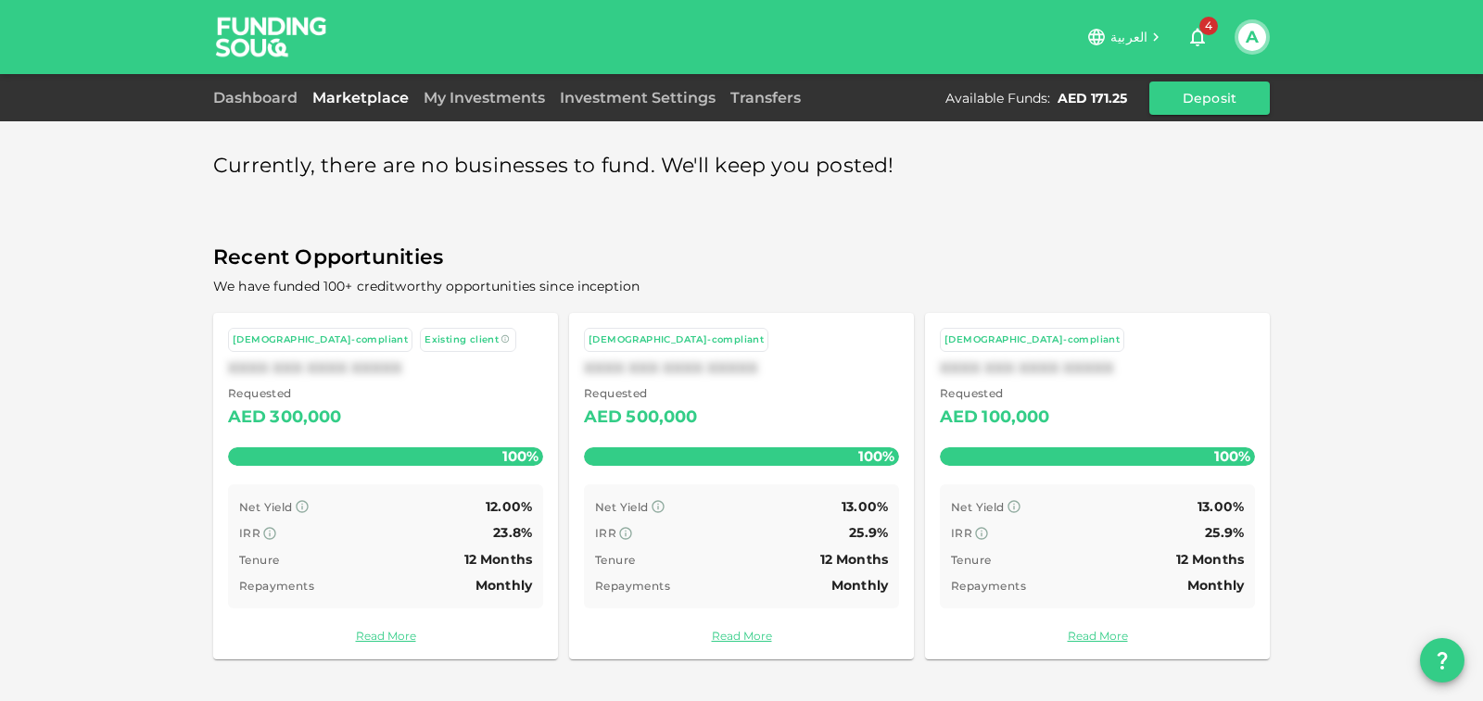  What do you see at coordinates (1092, 98) in the screenshot?
I see `div: AED 171.25` at bounding box center [1092, 98].